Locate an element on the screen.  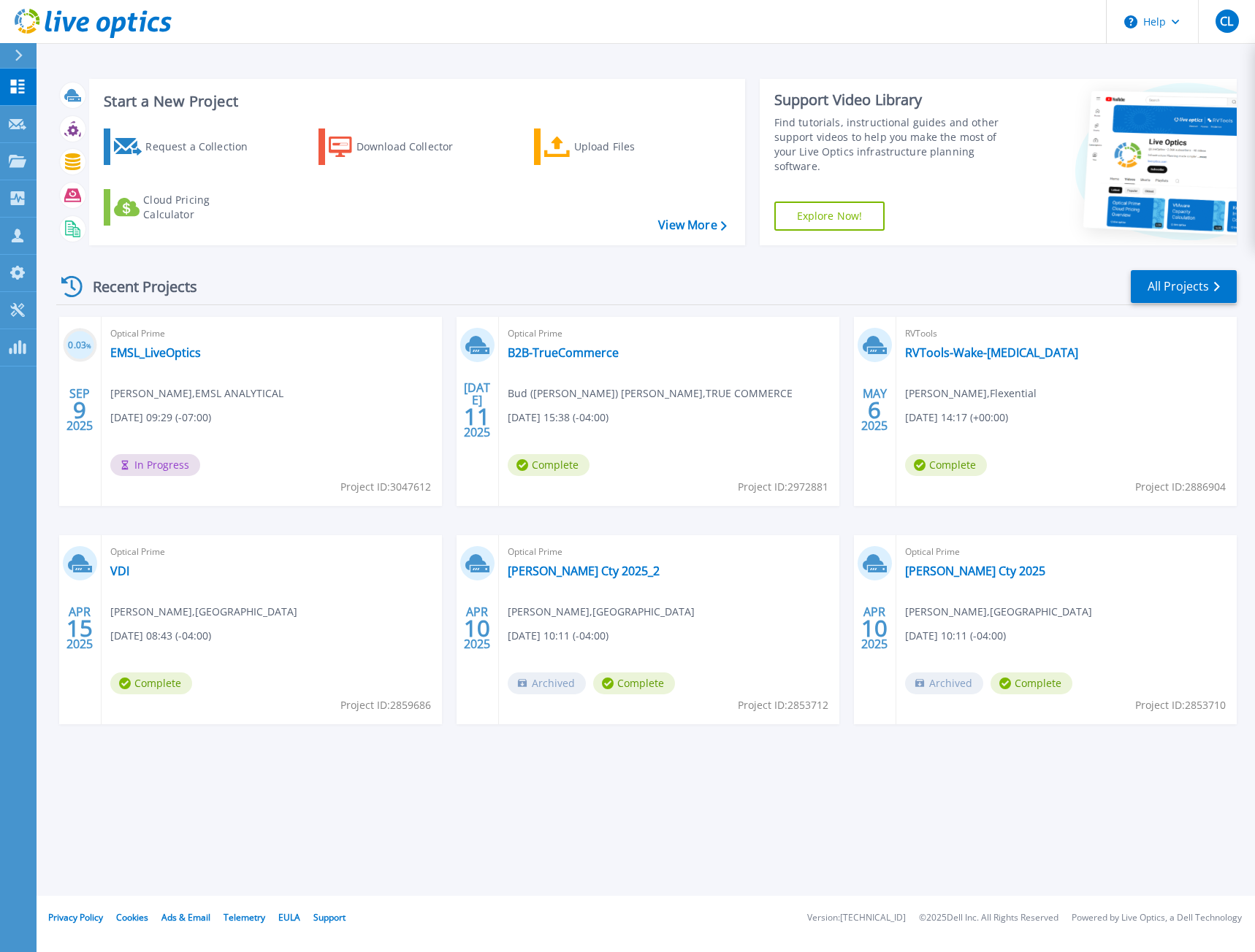
div: SEP 2025 is located at coordinates (79, 409).